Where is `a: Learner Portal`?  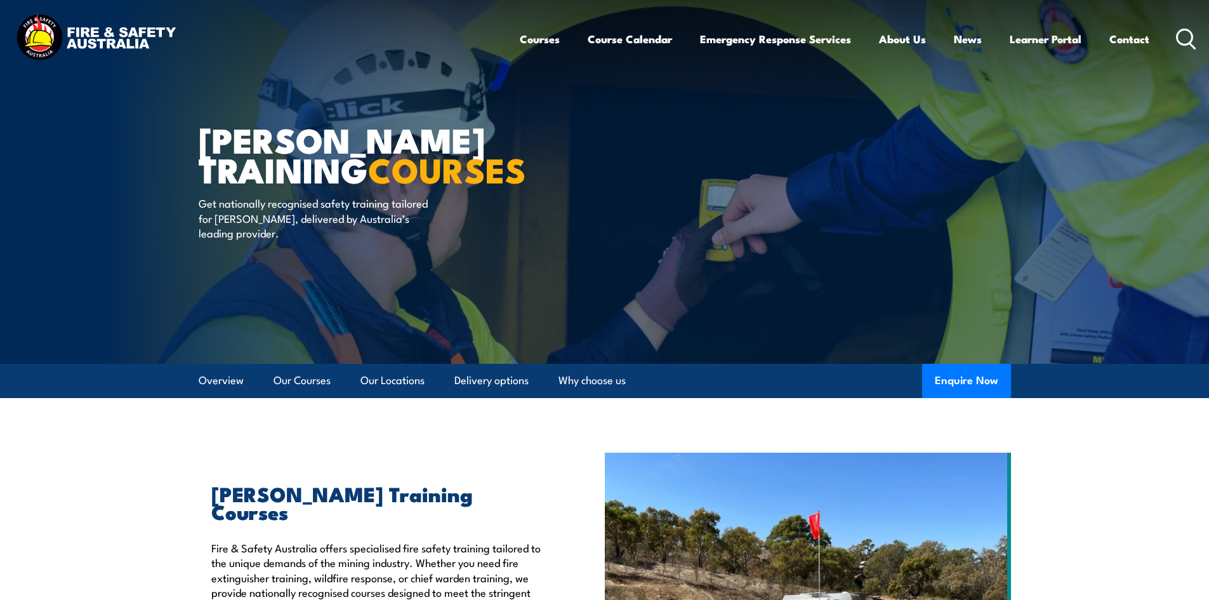
a: Learner Portal is located at coordinates (1046, 39).